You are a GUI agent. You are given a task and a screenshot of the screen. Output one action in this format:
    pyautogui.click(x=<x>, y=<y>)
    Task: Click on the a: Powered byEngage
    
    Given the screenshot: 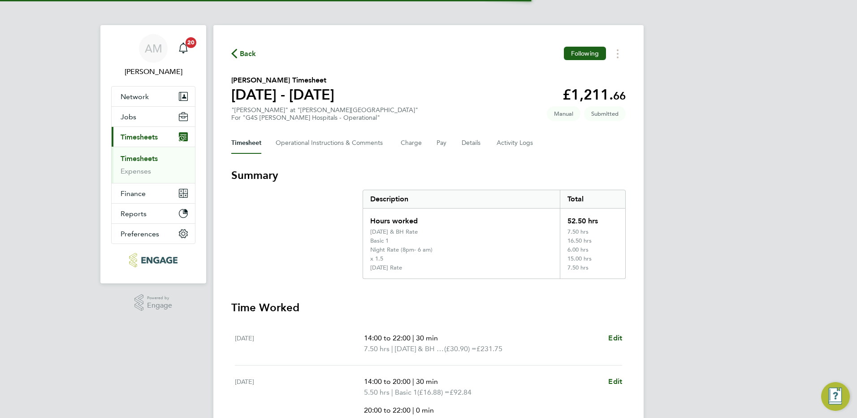 What is the action you would take?
    pyautogui.click(x=153, y=303)
    